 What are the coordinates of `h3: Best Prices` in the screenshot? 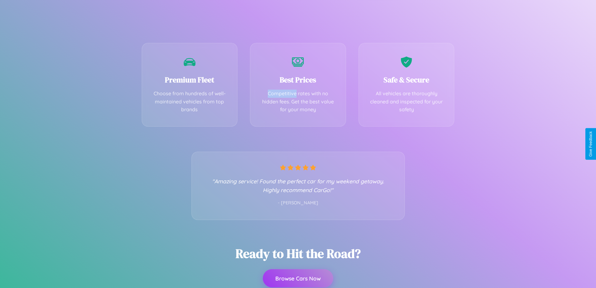 It's located at (298, 79).